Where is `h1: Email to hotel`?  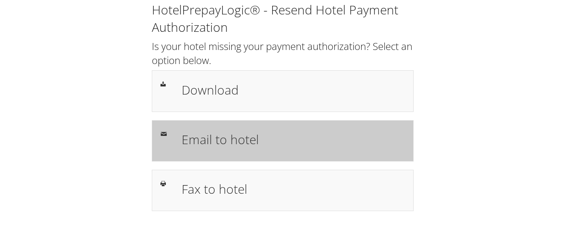
h1: Email to hotel is located at coordinates (293, 139).